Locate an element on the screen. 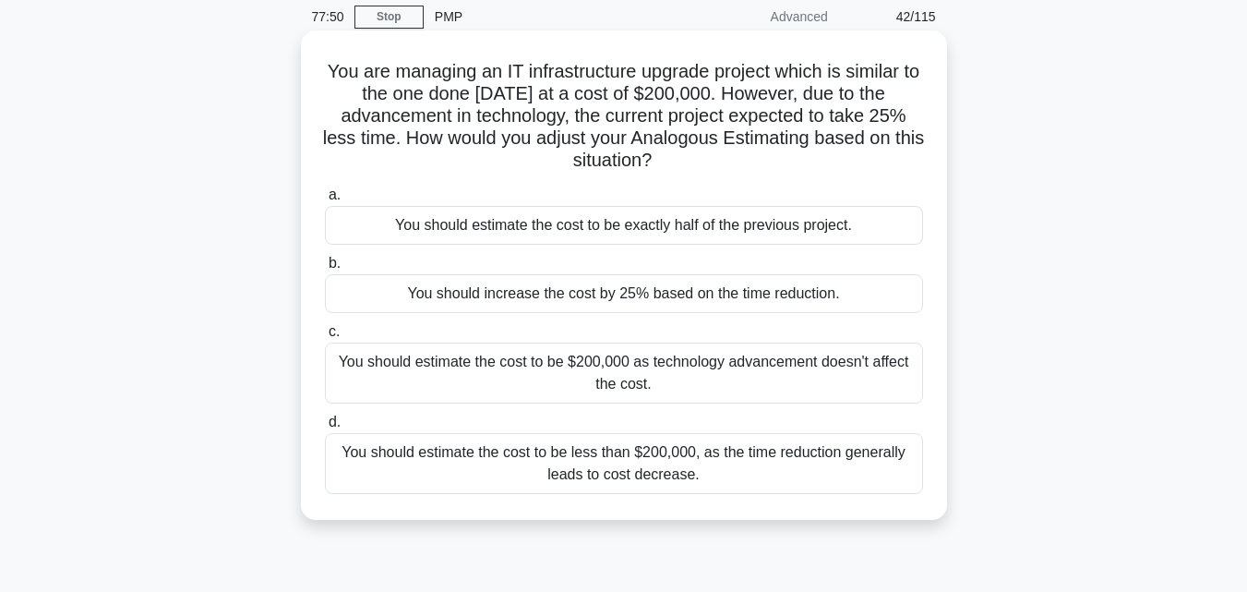 This screenshot has height=592, width=1247. div: You should estimate the cost to be less than $200,000, as the time reduction generally leads to c... is located at coordinates (624, 463).